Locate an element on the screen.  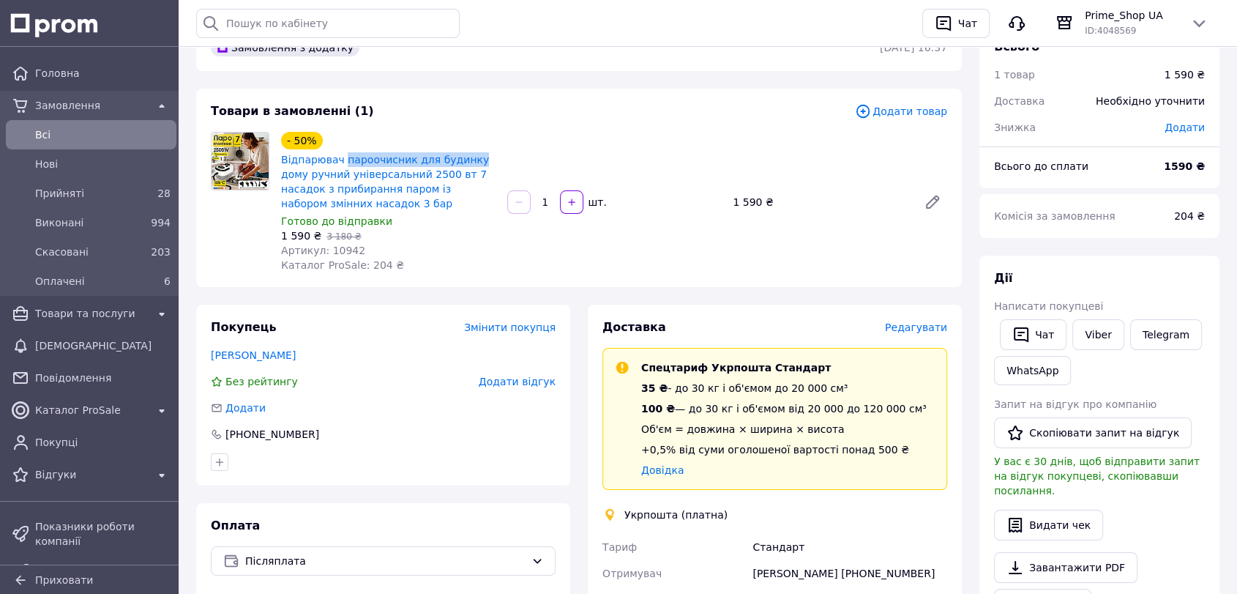
span: Приховати is located at coordinates (64, 580).